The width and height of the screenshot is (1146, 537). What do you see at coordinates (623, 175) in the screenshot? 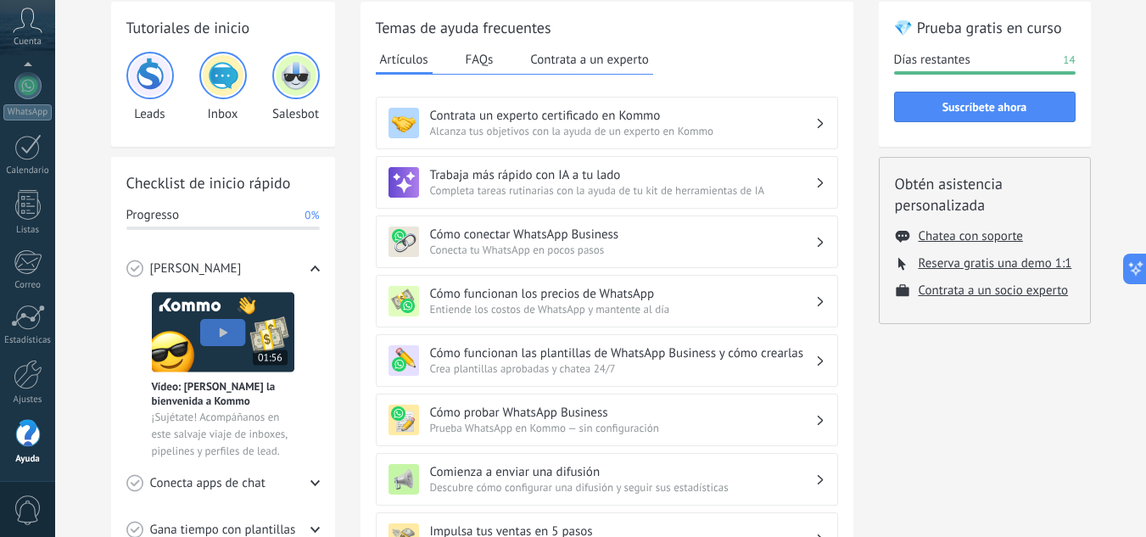
I see `h3: Trabaja más rápido con IA a tu lado` at bounding box center [623, 175].